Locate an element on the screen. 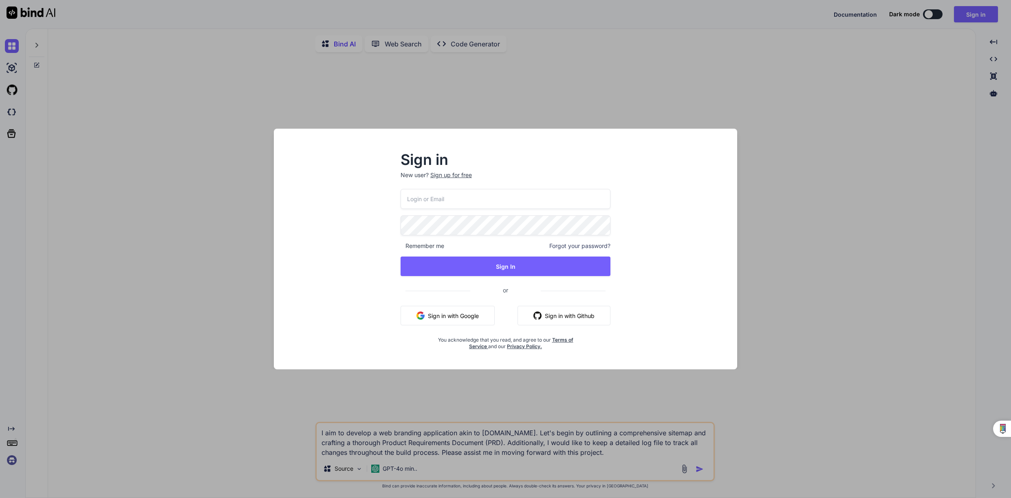 The height and width of the screenshot is (498, 1011). img: google is located at coordinates (420, 316).